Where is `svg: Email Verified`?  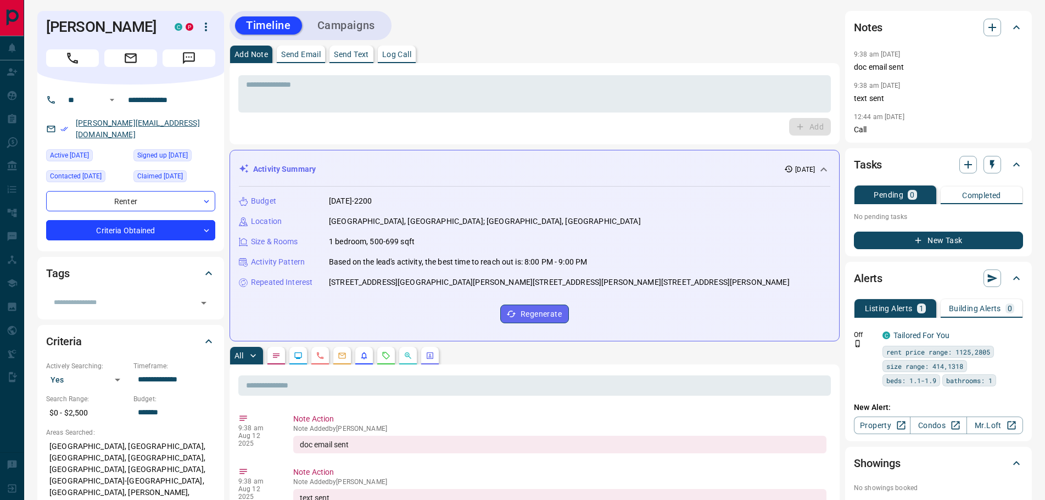 svg: Email Verified is located at coordinates (64, 129).